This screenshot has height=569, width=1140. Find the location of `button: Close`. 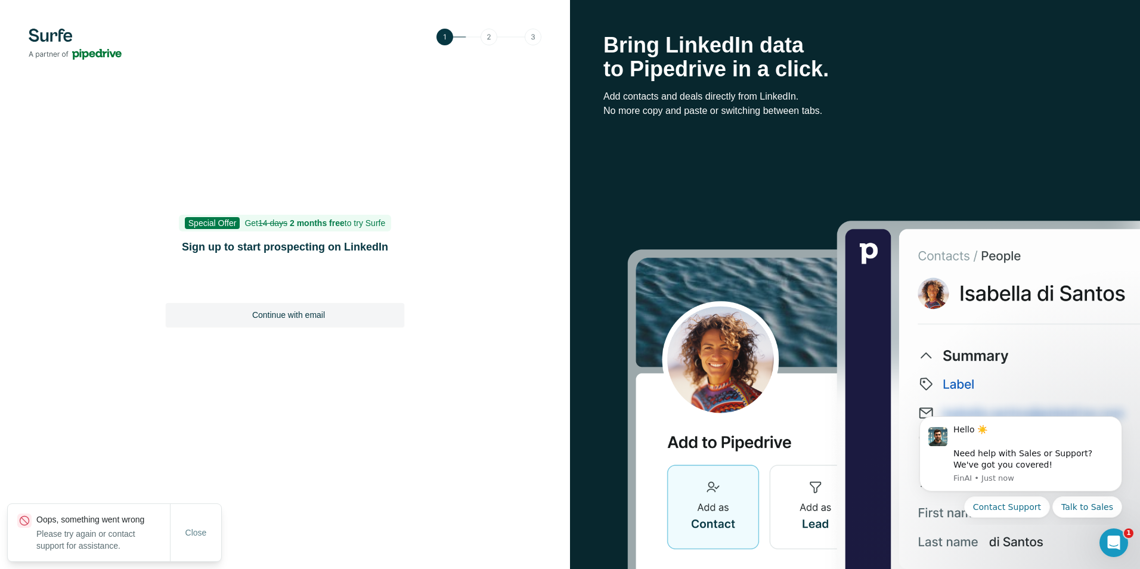

button: Close is located at coordinates (196, 532).